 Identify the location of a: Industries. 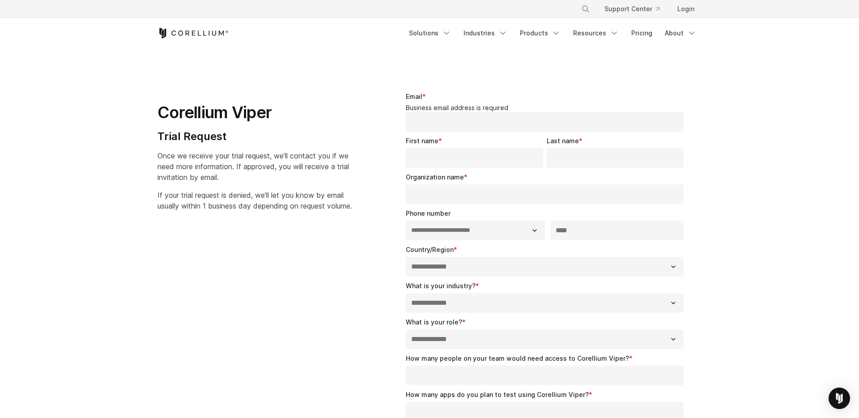
(485, 33).